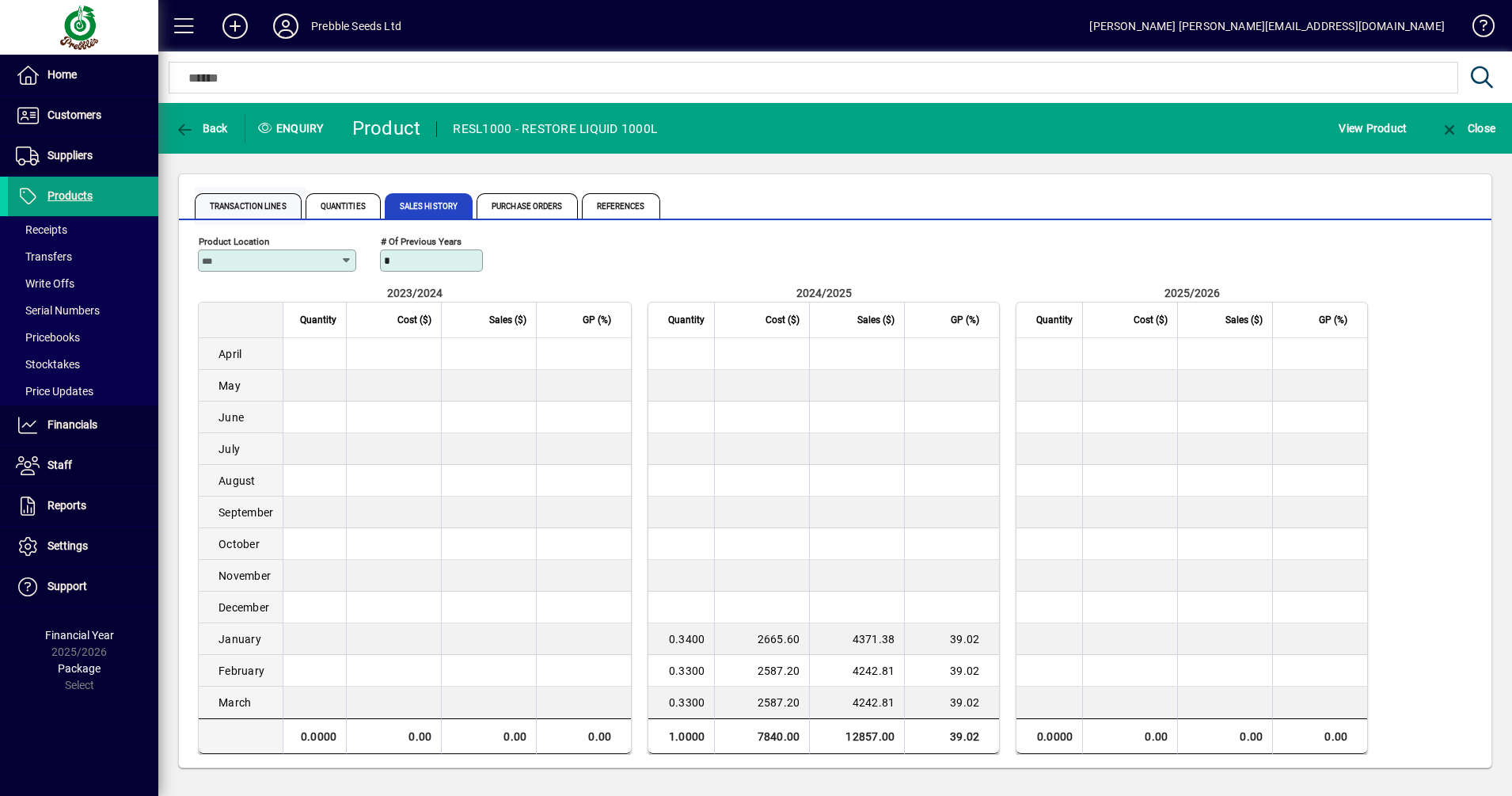 The width and height of the screenshot is (1512, 796). Describe the element at coordinates (83, 310) in the screenshot. I see `a: Serial Numbers` at that location.